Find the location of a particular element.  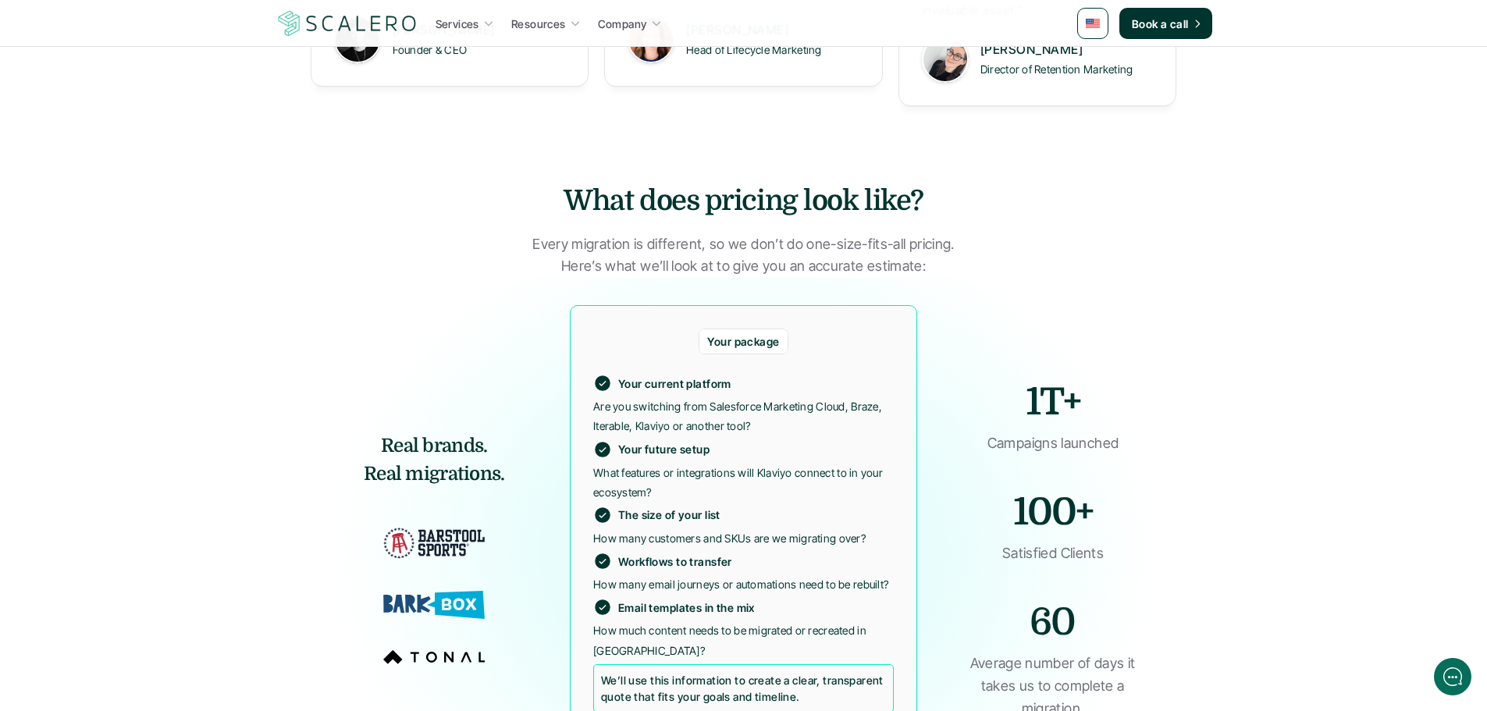

p: Book a call is located at coordinates (1160, 23).